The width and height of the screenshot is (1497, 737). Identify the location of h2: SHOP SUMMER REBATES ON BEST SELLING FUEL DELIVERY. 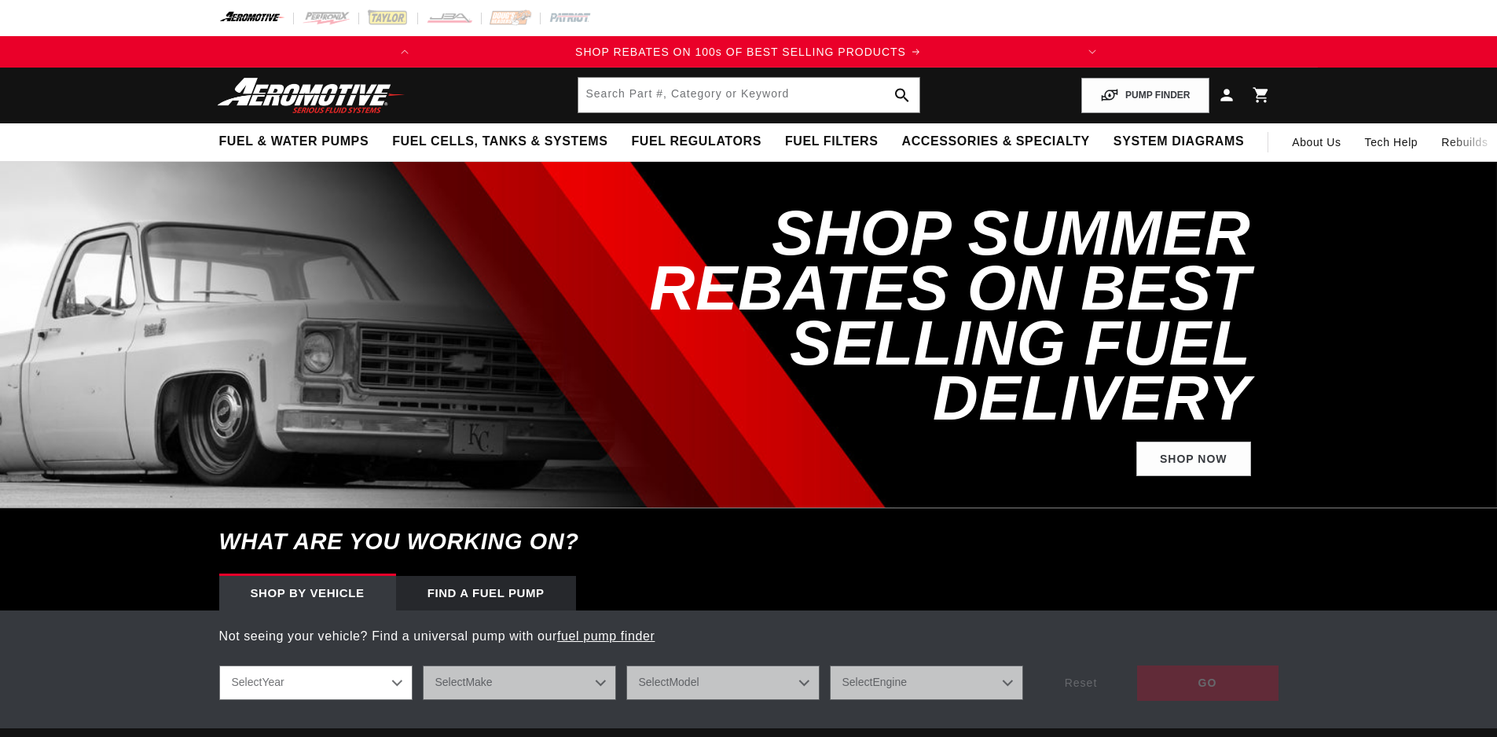
(915, 316).